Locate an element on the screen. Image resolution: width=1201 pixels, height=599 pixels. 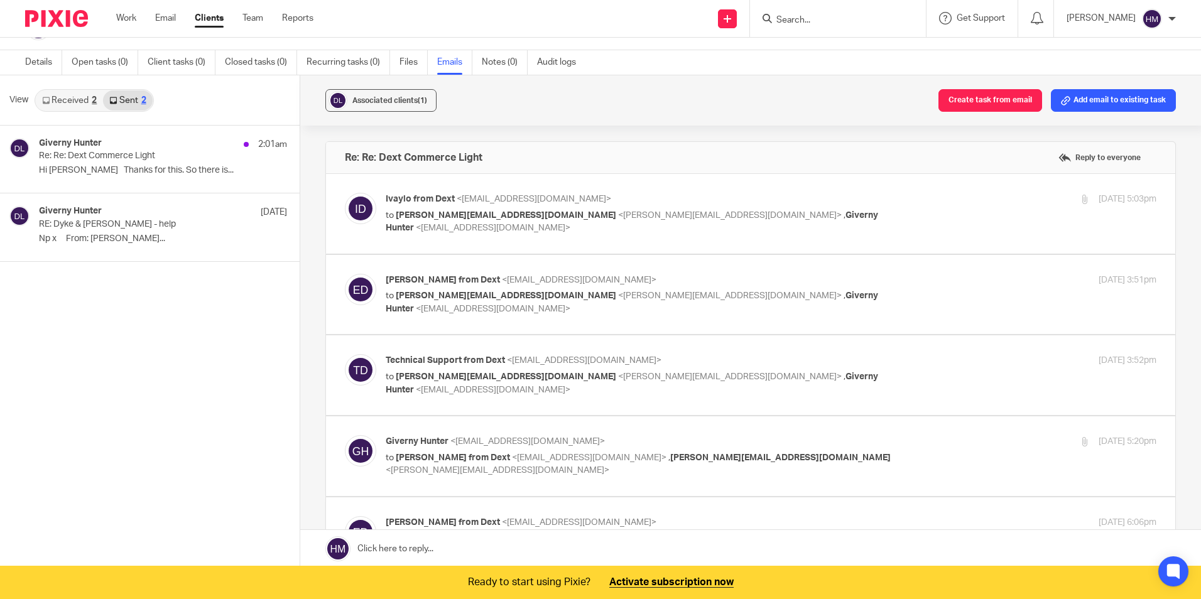
a: Client tasks (0) is located at coordinates (182, 62).